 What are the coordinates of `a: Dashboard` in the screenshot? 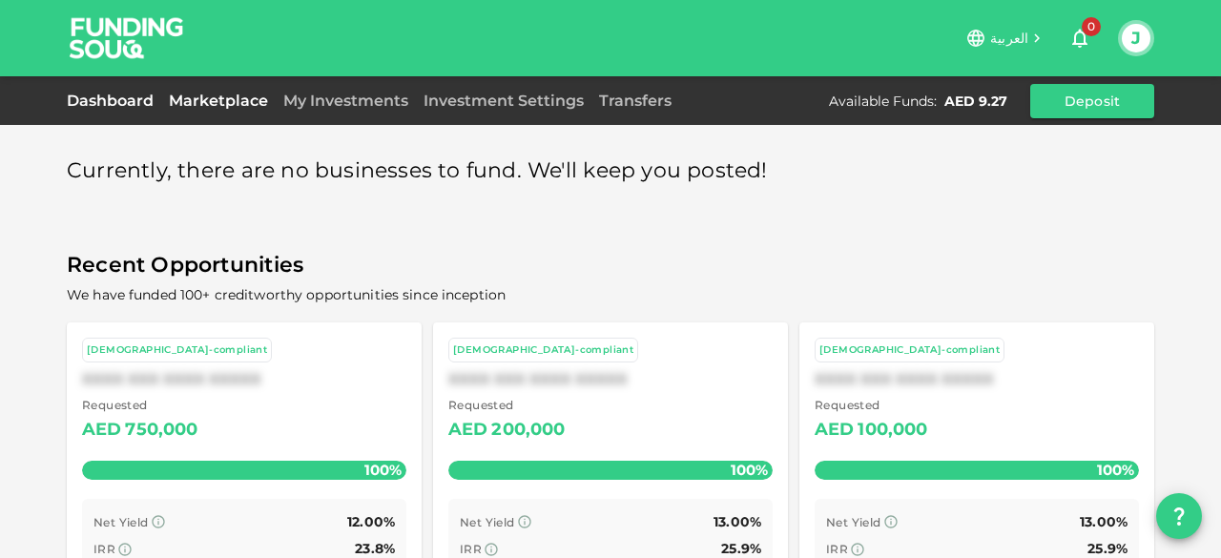 It's located at (114, 100).